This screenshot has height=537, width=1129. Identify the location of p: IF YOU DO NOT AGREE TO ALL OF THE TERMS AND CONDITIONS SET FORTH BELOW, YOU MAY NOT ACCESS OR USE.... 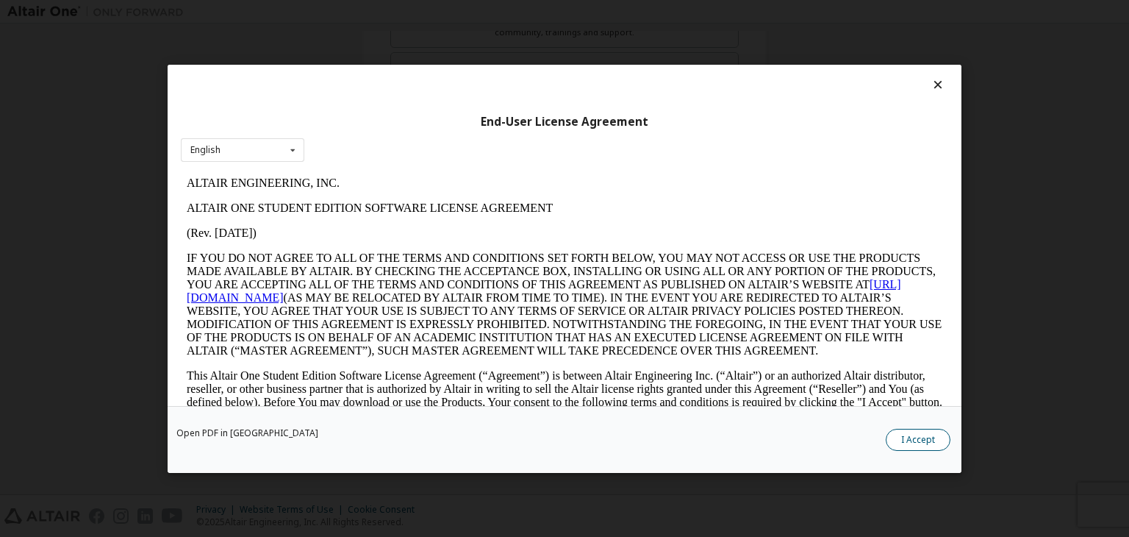
(384, 134).